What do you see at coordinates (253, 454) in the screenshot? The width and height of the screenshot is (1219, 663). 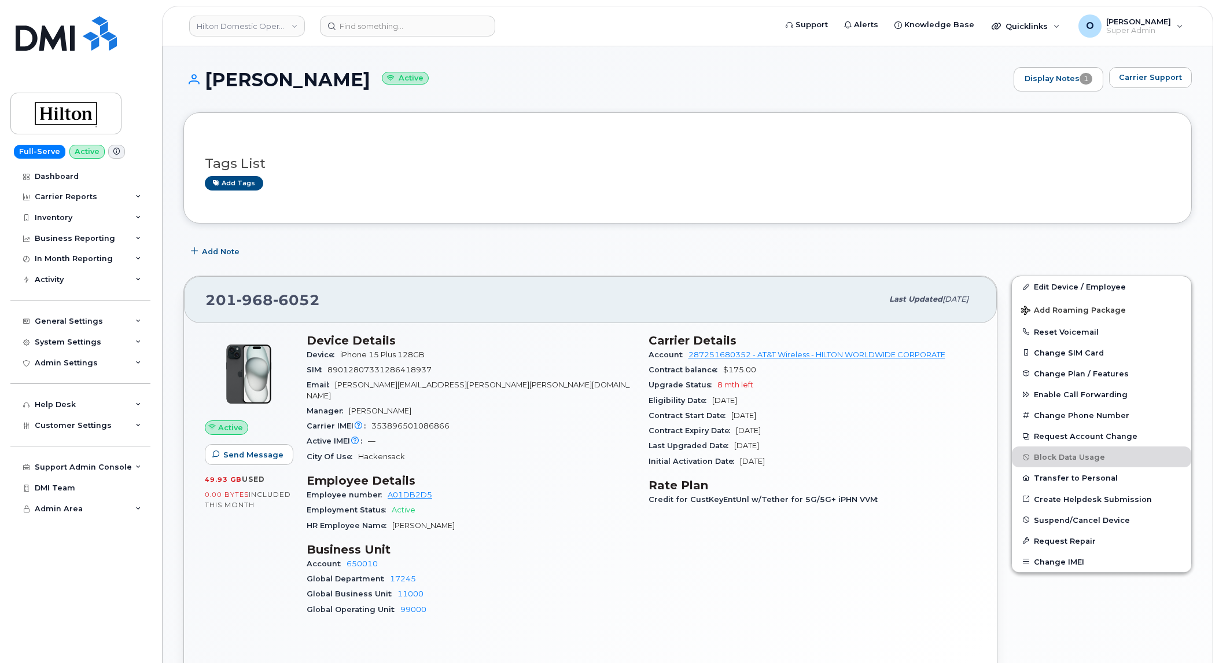 I see `span: Send Message` at bounding box center [253, 454].